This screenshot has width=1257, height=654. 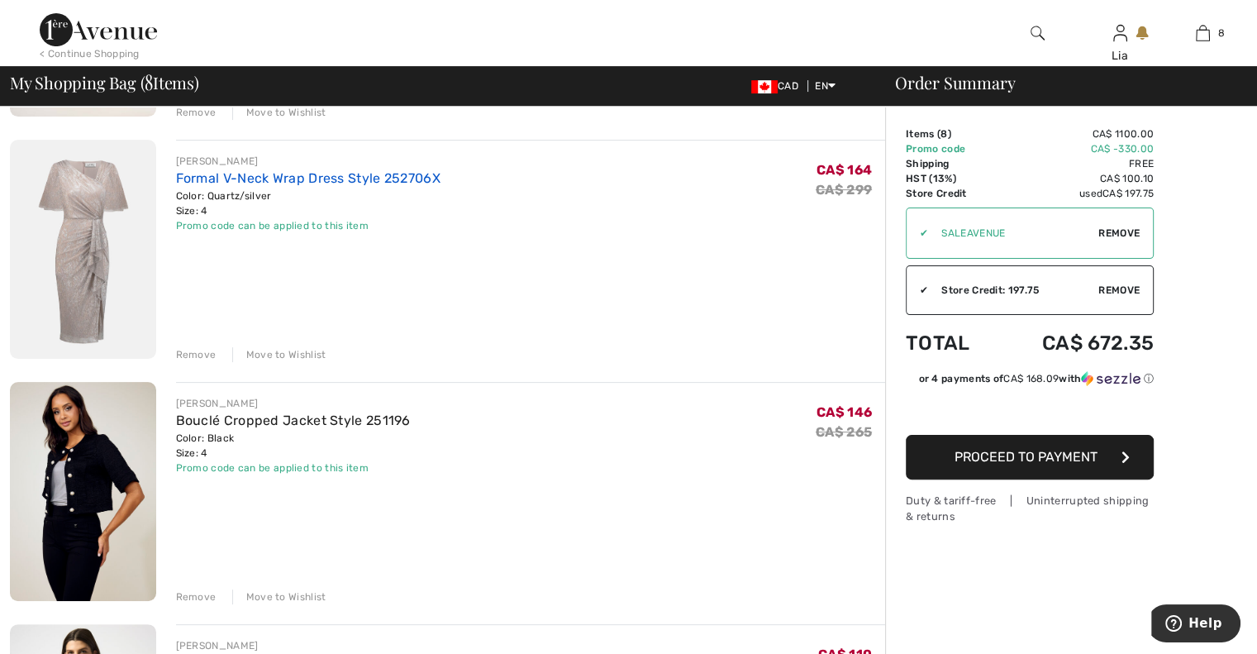 What do you see at coordinates (1074, 343) in the screenshot?
I see `td: CA$ 672.35` at bounding box center [1074, 343].